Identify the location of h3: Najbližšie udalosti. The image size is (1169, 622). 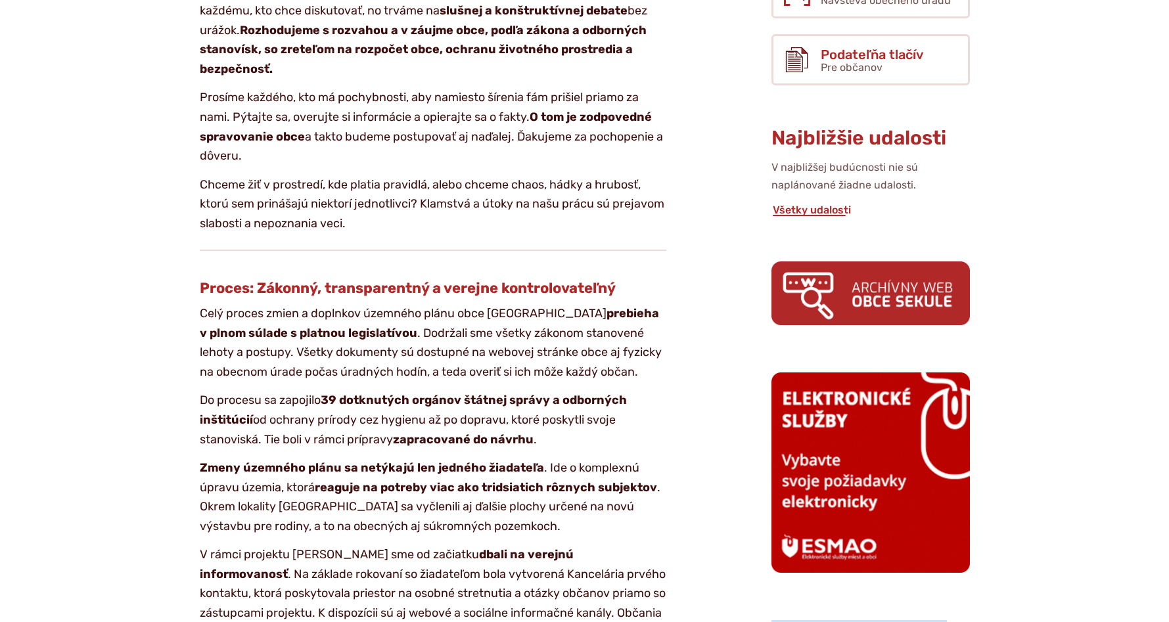
(871, 138).